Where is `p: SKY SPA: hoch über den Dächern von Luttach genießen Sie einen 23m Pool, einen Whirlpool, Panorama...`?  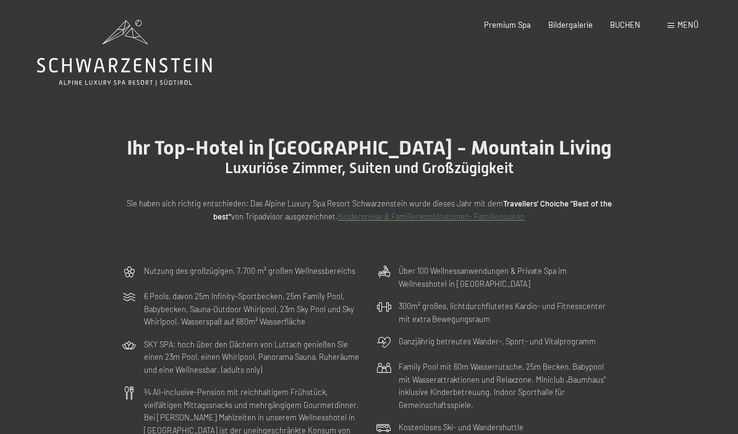 p: SKY SPA: hoch über den Dächern von Luttach genießen Sie einen 23m Pool, einen Whirlpool, Panorama... is located at coordinates (253, 357).